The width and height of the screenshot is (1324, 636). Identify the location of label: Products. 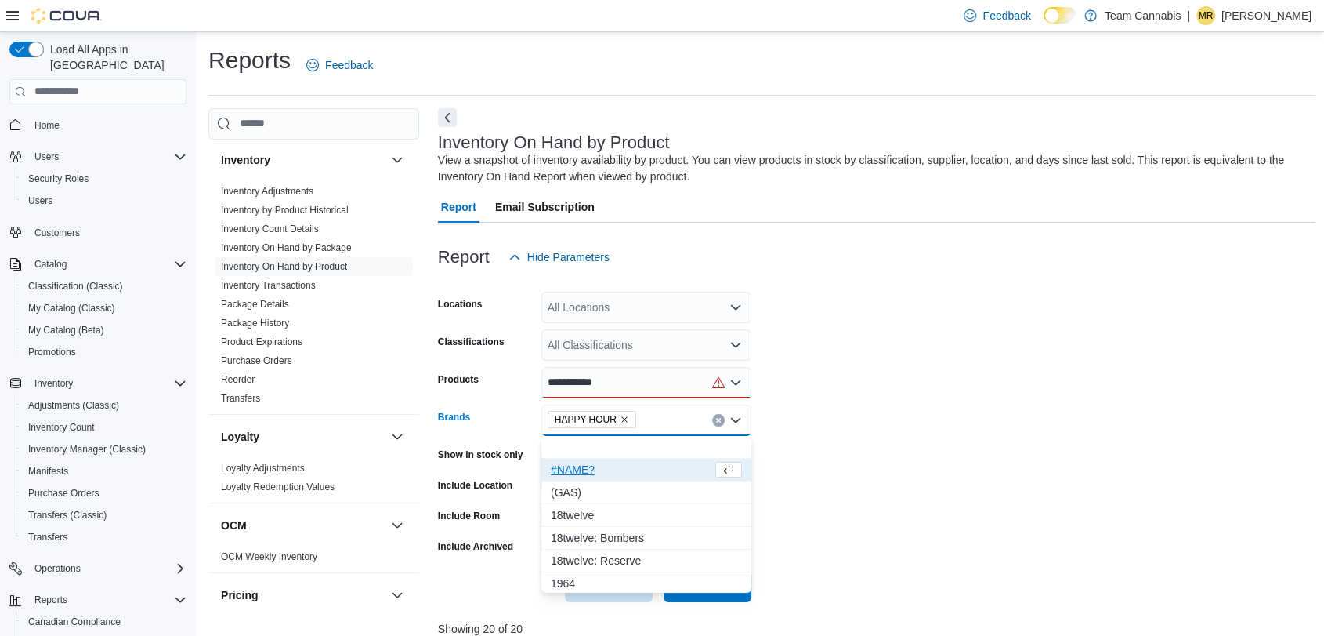
(458, 379).